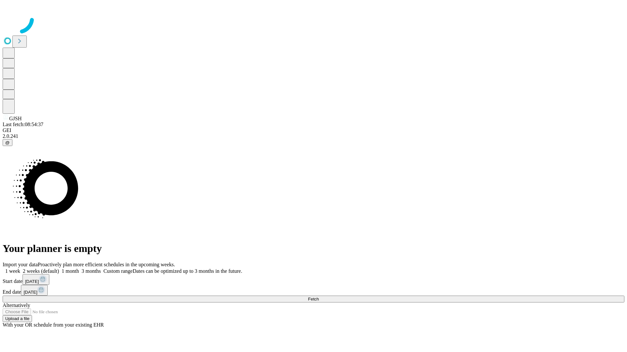 This screenshot has height=352, width=627. I want to click on span: Proactively plan more efficient schedules in the upcoming weeks., so click(106, 265).